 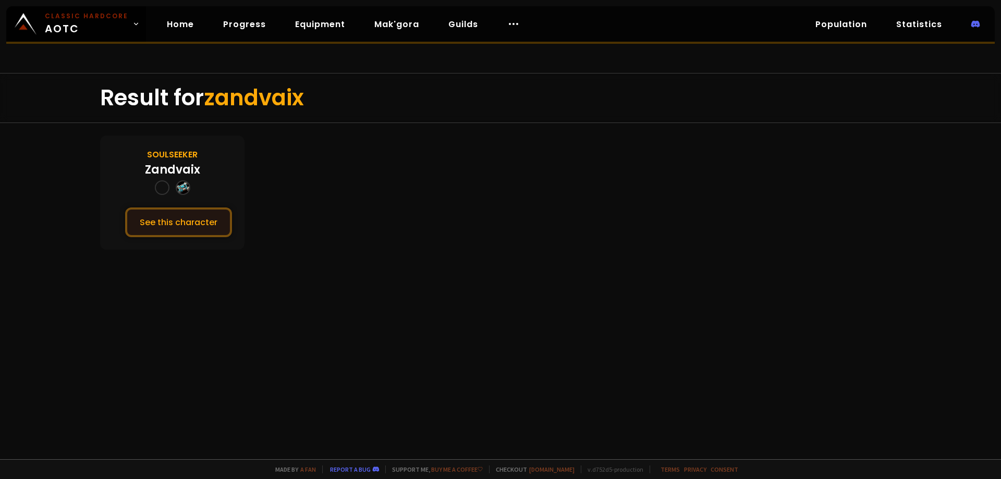 What do you see at coordinates (350, 469) in the screenshot?
I see `a: Report a bug` at bounding box center [350, 469].